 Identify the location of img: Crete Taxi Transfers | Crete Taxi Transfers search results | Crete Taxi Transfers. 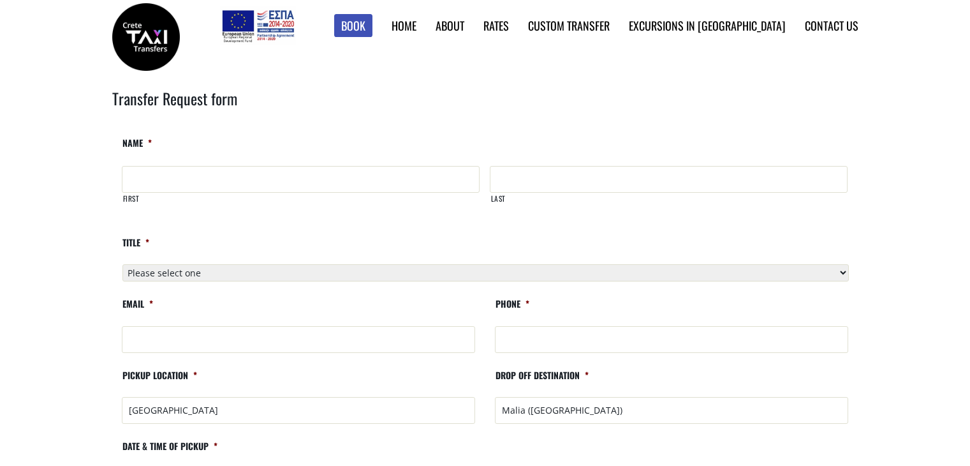
(146, 37).